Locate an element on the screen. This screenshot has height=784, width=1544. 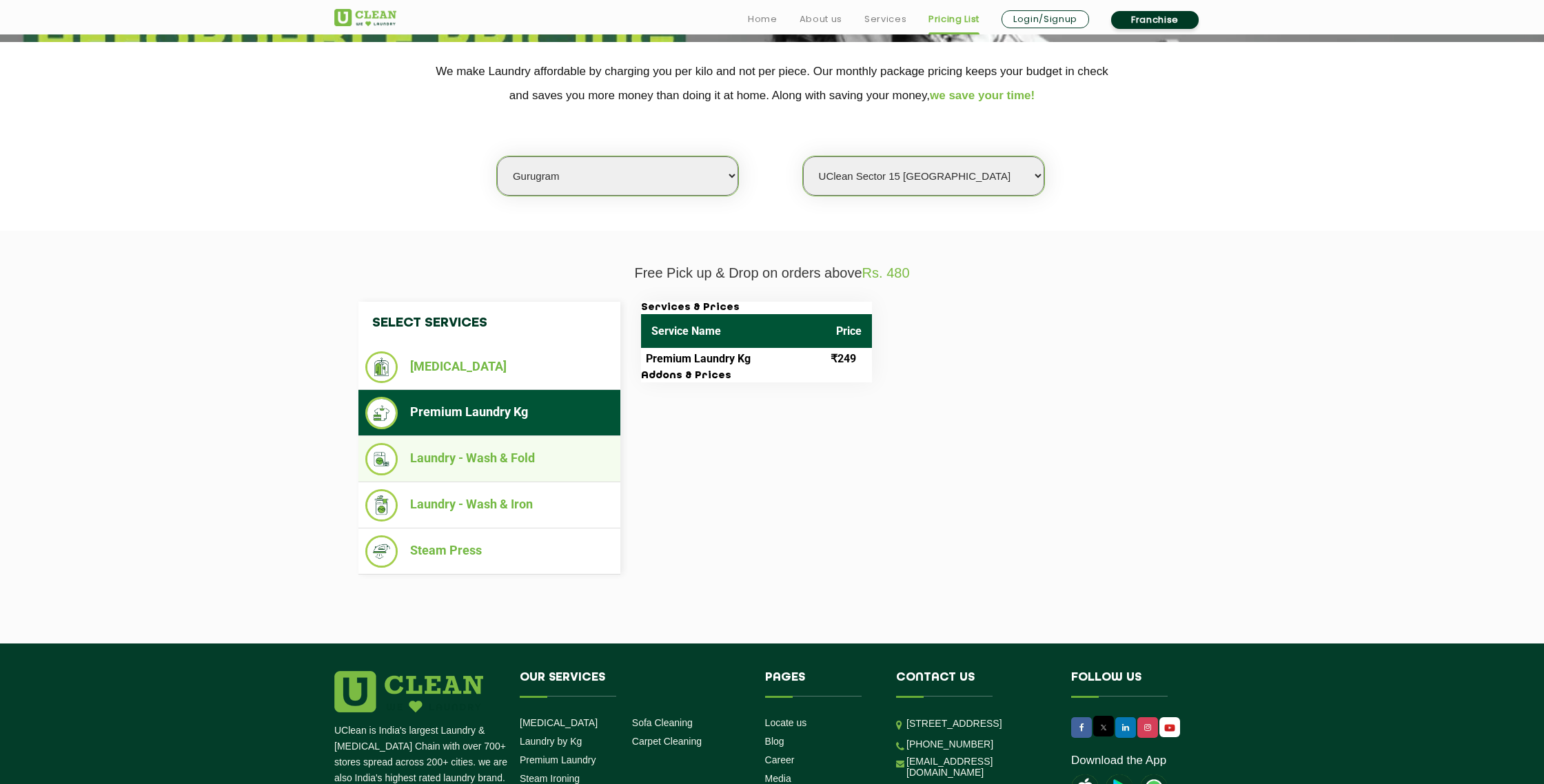
a: Home is located at coordinates (763, 20).